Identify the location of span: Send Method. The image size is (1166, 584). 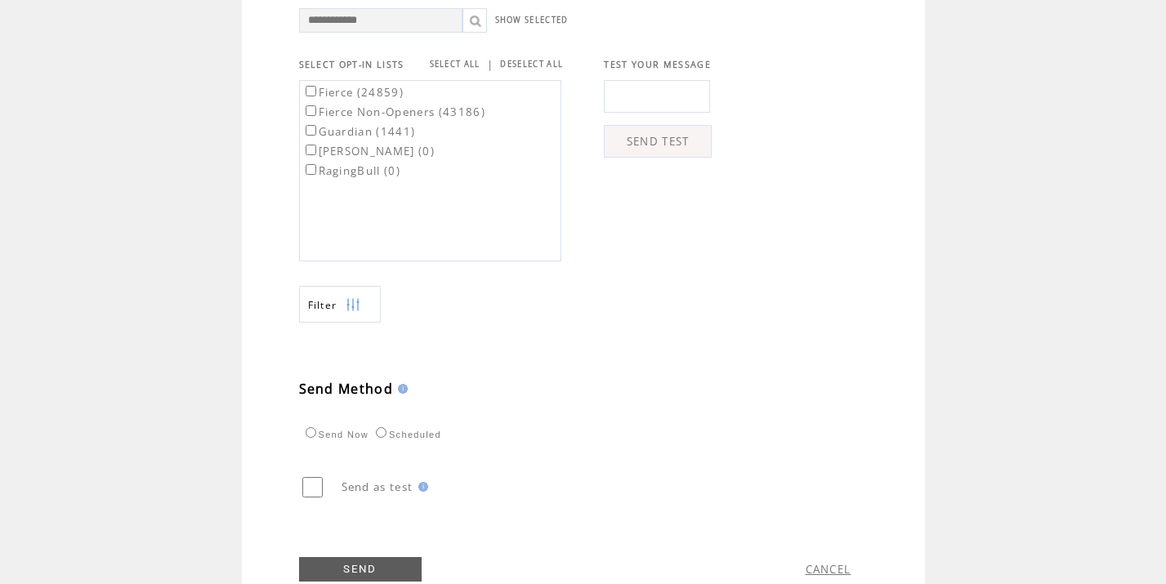
(347, 389).